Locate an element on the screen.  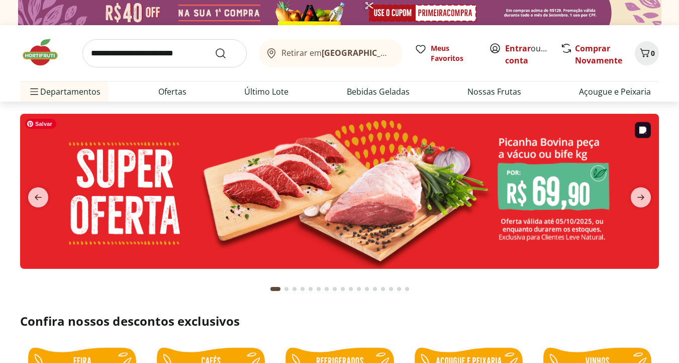
button: Go to page 10 from fs-carousel is located at coordinates (351, 289).